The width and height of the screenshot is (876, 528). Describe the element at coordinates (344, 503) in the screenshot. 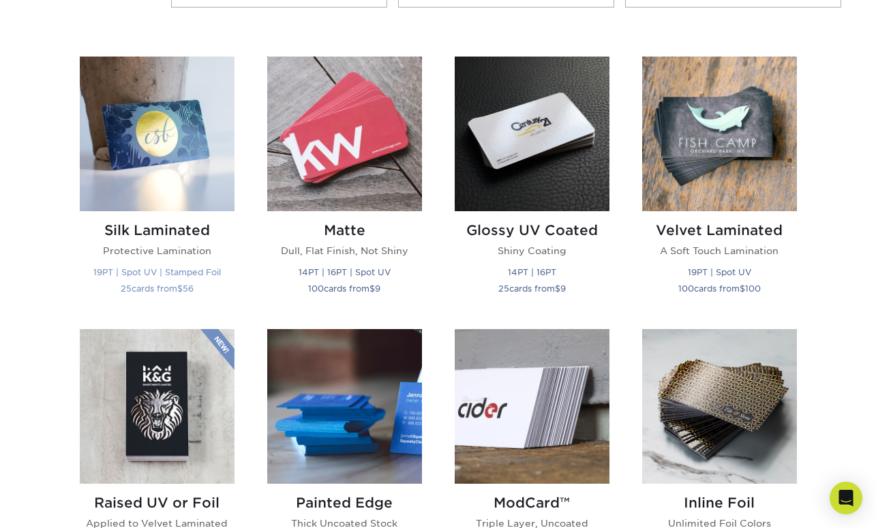

I see `h2: Painted Edge` at that location.